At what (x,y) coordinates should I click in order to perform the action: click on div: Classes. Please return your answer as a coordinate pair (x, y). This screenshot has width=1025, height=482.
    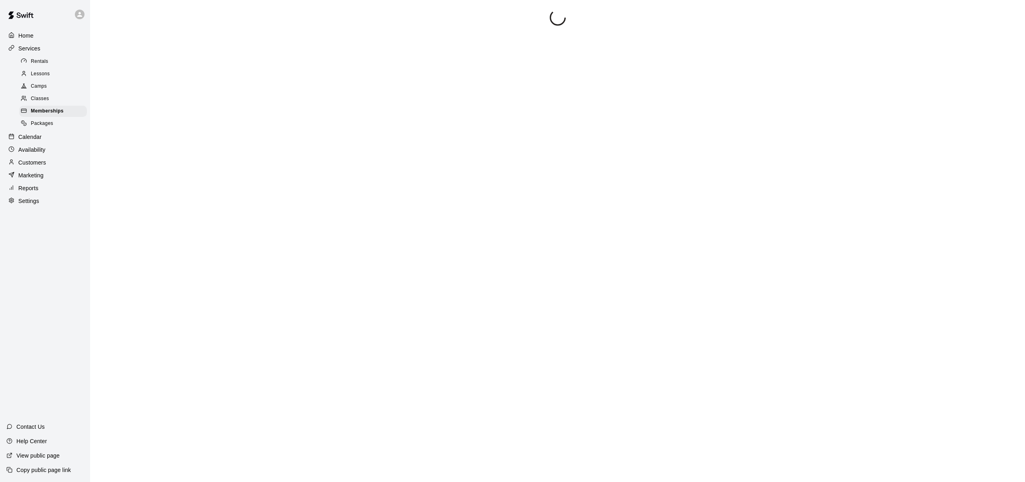
    Looking at the image, I should click on (53, 99).